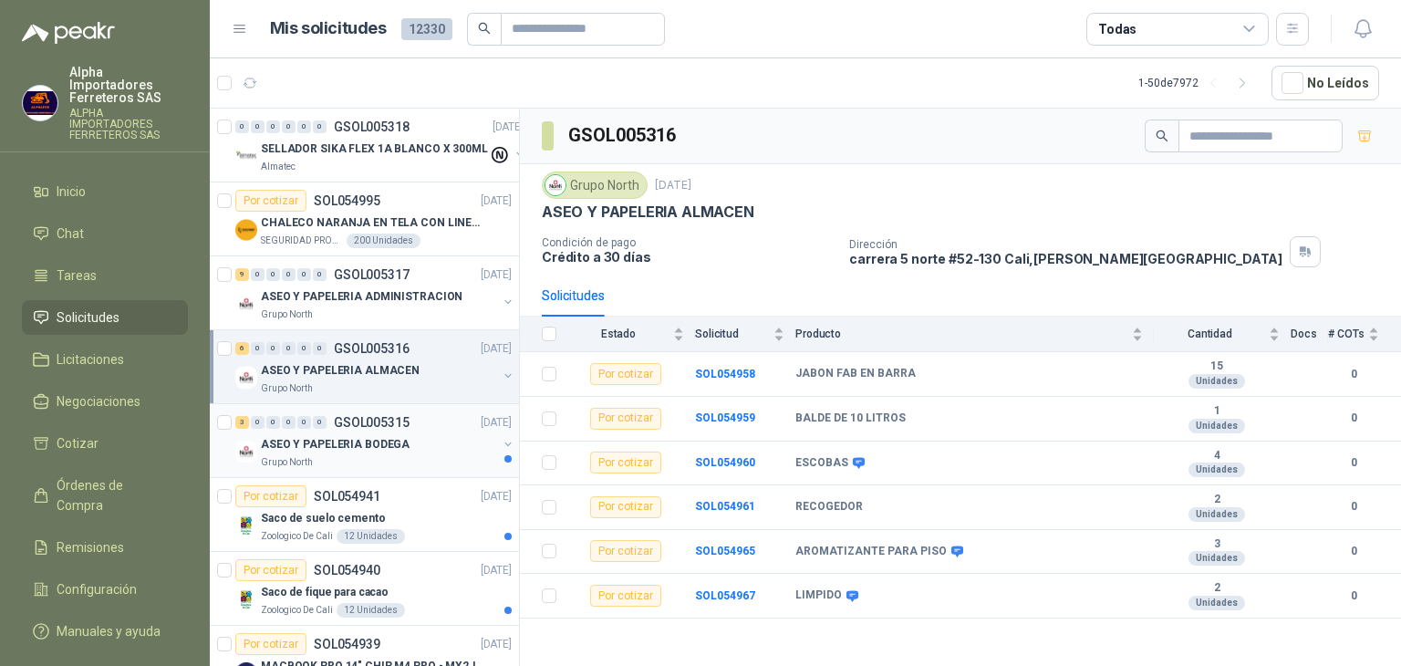 Image resolution: width=1401 pixels, height=666 pixels. I want to click on p: SOL054995, so click(347, 201).